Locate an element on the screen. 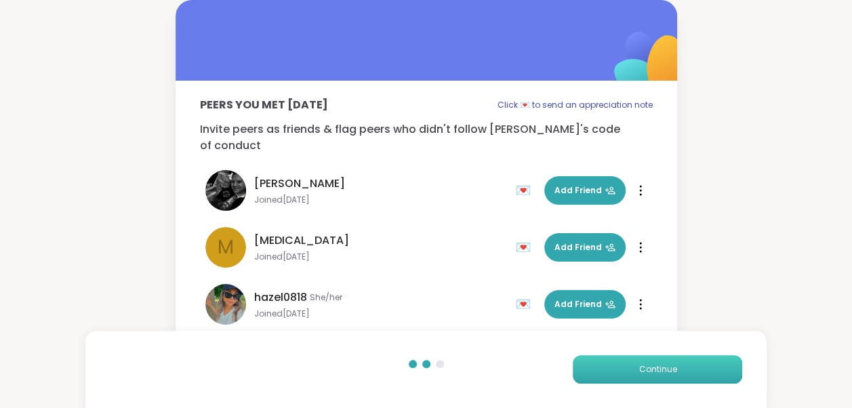  span: She/her is located at coordinates (326, 298).